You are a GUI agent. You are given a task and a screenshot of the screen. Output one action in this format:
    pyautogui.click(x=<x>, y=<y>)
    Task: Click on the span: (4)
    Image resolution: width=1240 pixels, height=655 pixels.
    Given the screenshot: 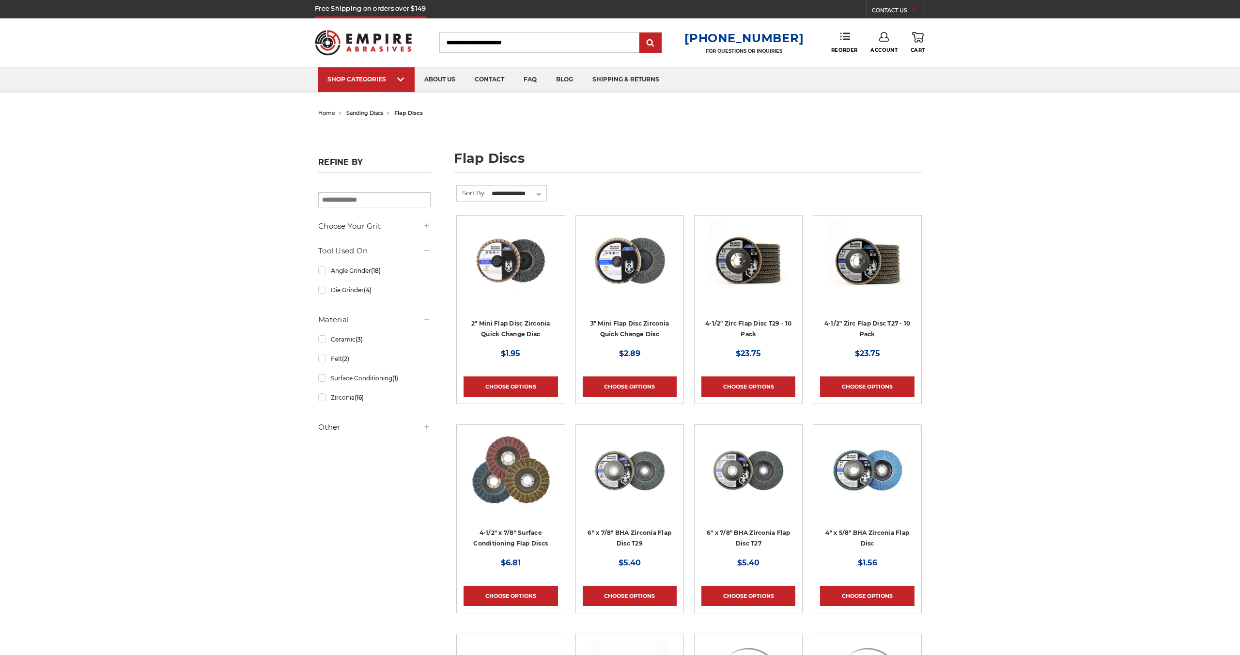 What is the action you would take?
    pyautogui.click(x=368, y=290)
    